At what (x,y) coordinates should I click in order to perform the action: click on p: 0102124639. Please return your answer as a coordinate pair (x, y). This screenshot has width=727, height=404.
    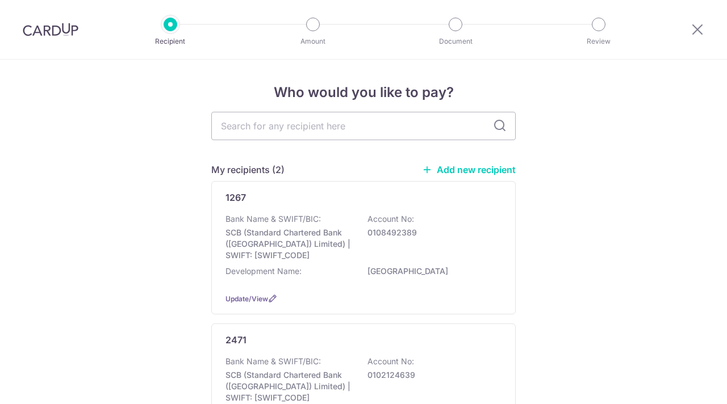
    Looking at the image, I should click on (431, 375).